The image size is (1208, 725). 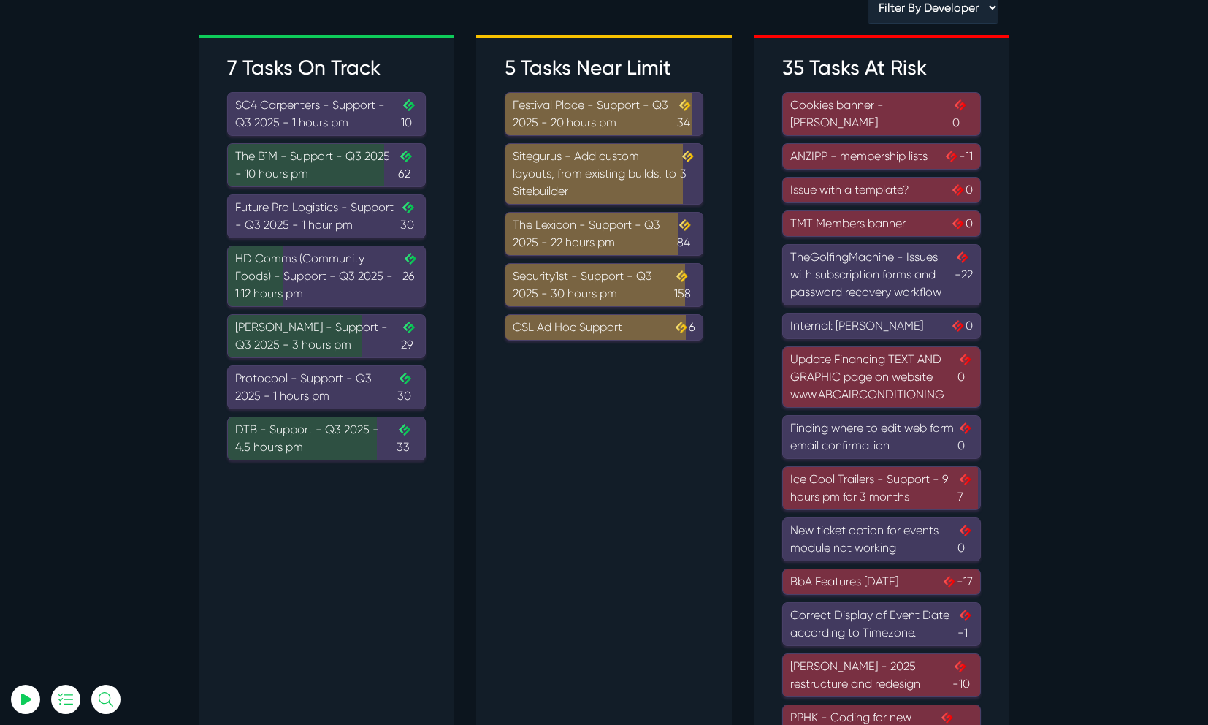 I want to click on span: 84, so click(x=686, y=234).